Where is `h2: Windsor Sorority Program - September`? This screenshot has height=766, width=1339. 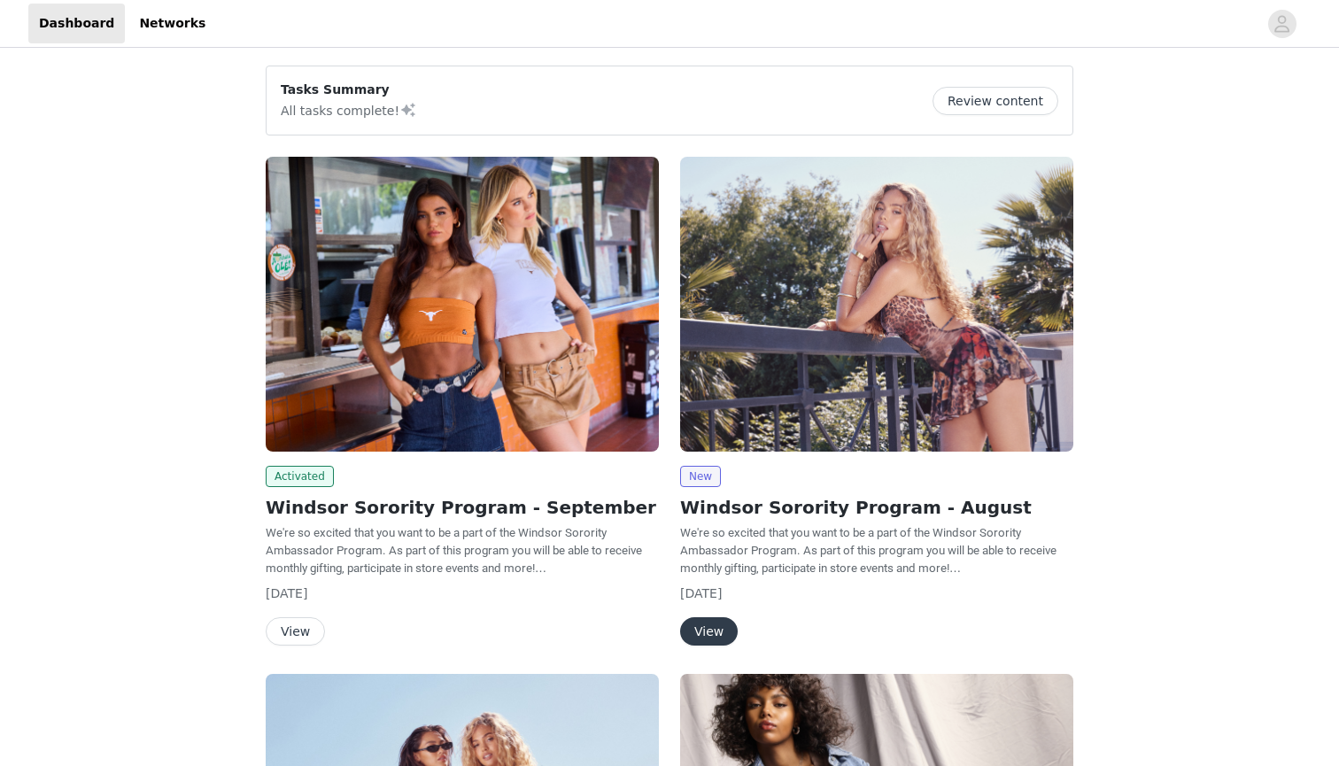
h2: Windsor Sorority Program - September is located at coordinates (462, 508).